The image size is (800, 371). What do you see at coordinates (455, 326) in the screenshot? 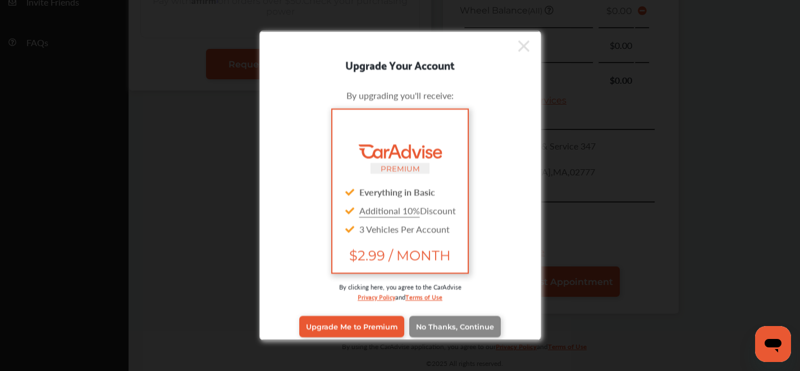
I see `a: No Thanks, Continue` at bounding box center [455, 326].